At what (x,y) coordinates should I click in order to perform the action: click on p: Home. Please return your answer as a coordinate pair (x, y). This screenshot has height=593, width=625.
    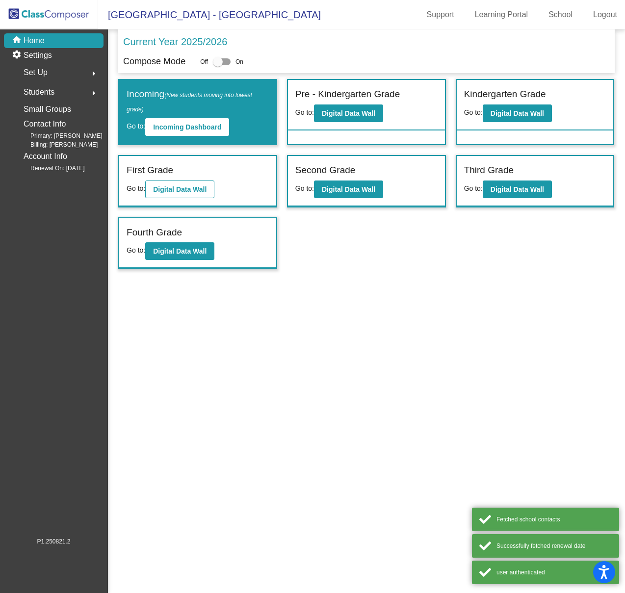
    Looking at the image, I should click on (34, 41).